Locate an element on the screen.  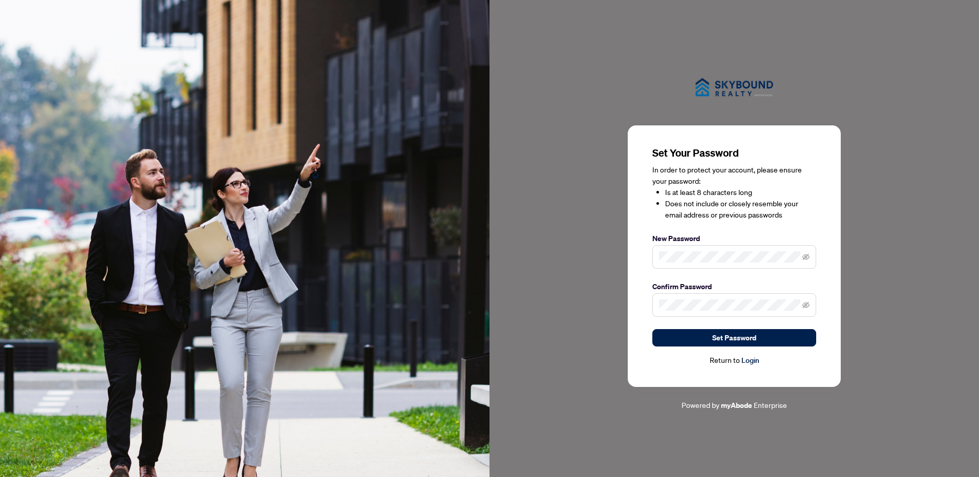
li: Does not include or closely resemble your email address or previous passwords is located at coordinates (741, 209).